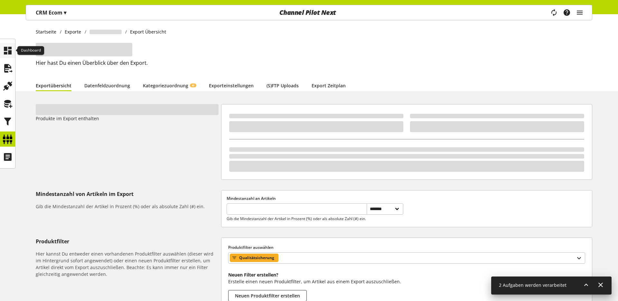  Describe the element at coordinates (283, 85) in the screenshot. I see `a: (S)FTP Uploads` at that location.